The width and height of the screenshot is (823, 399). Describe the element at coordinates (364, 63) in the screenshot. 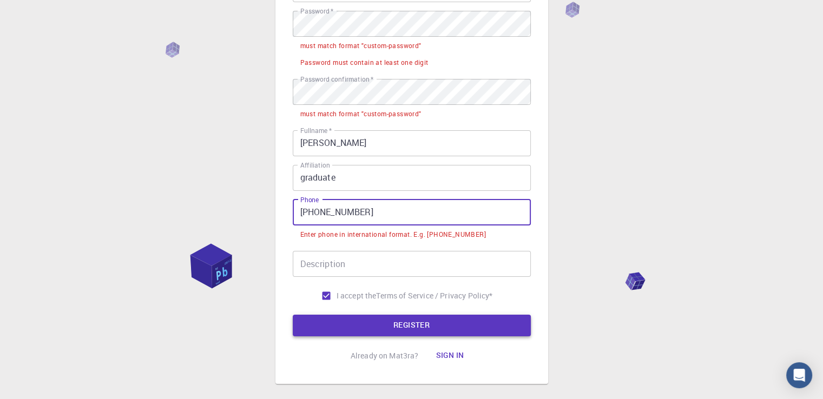

I see `div: Password must contain at least one digit` at that location.